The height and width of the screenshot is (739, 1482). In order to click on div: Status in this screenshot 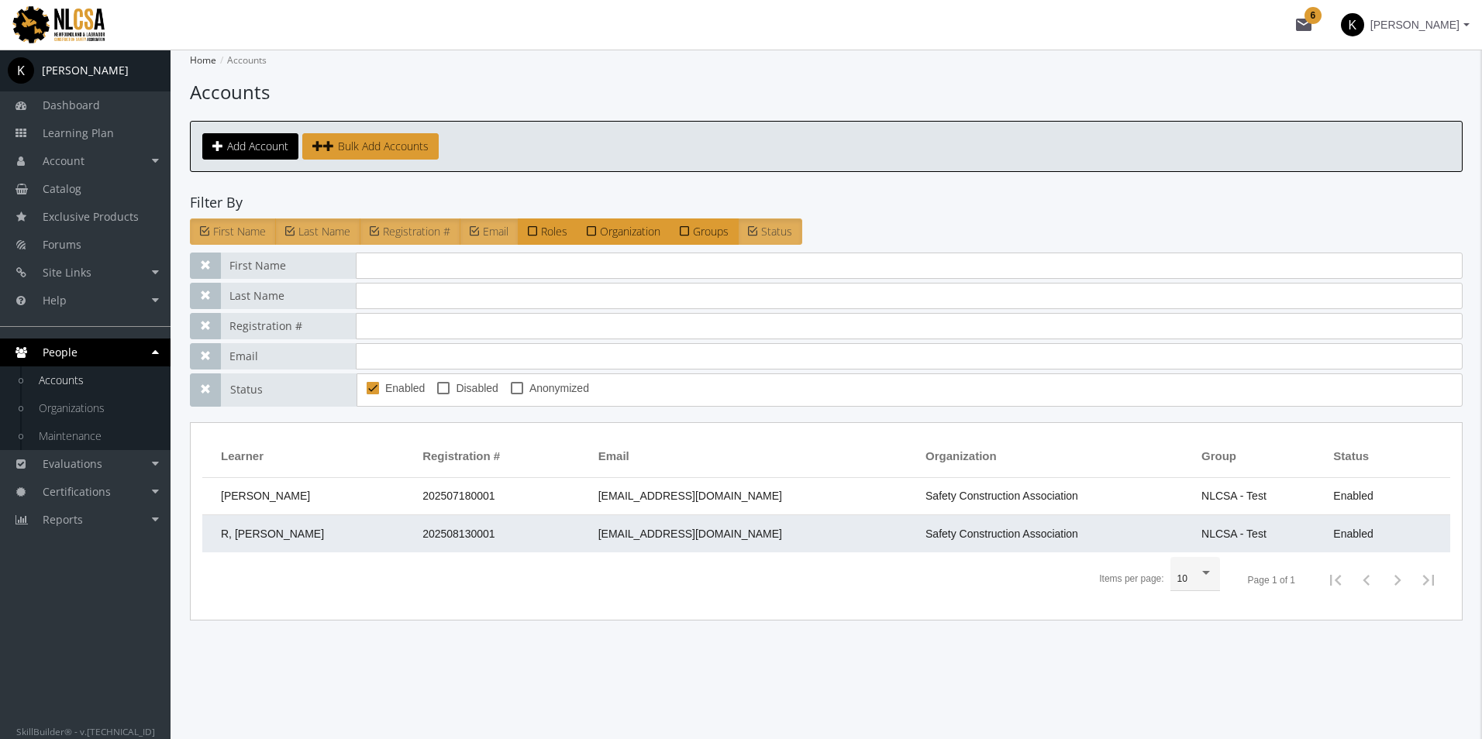, I will do `click(1358, 456)`.